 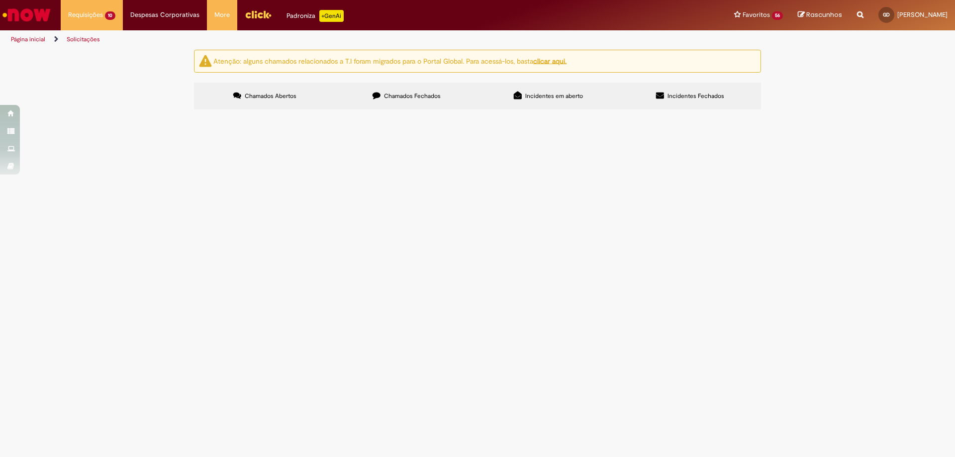 I want to click on span: Incidentes em aberto, so click(x=554, y=96).